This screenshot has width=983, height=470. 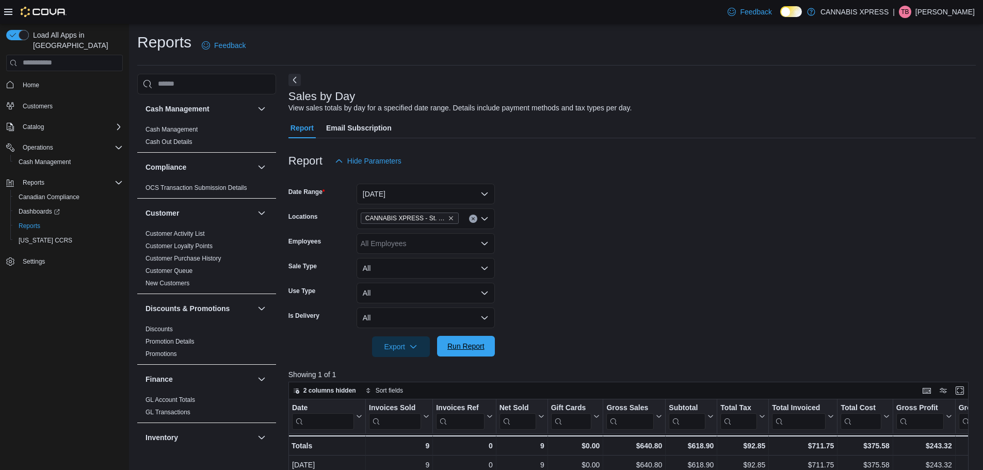 What do you see at coordinates (64, 261) in the screenshot?
I see `button: Settings` at bounding box center [64, 261].